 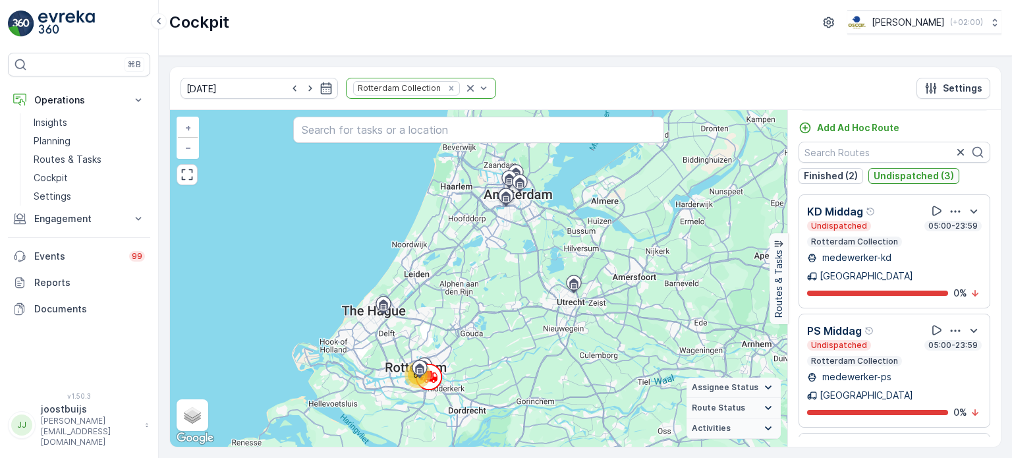 What do you see at coordinates (855, 258) in the screenshot?
I see `p: medewerker-kd` at bounding box center [855, 258].